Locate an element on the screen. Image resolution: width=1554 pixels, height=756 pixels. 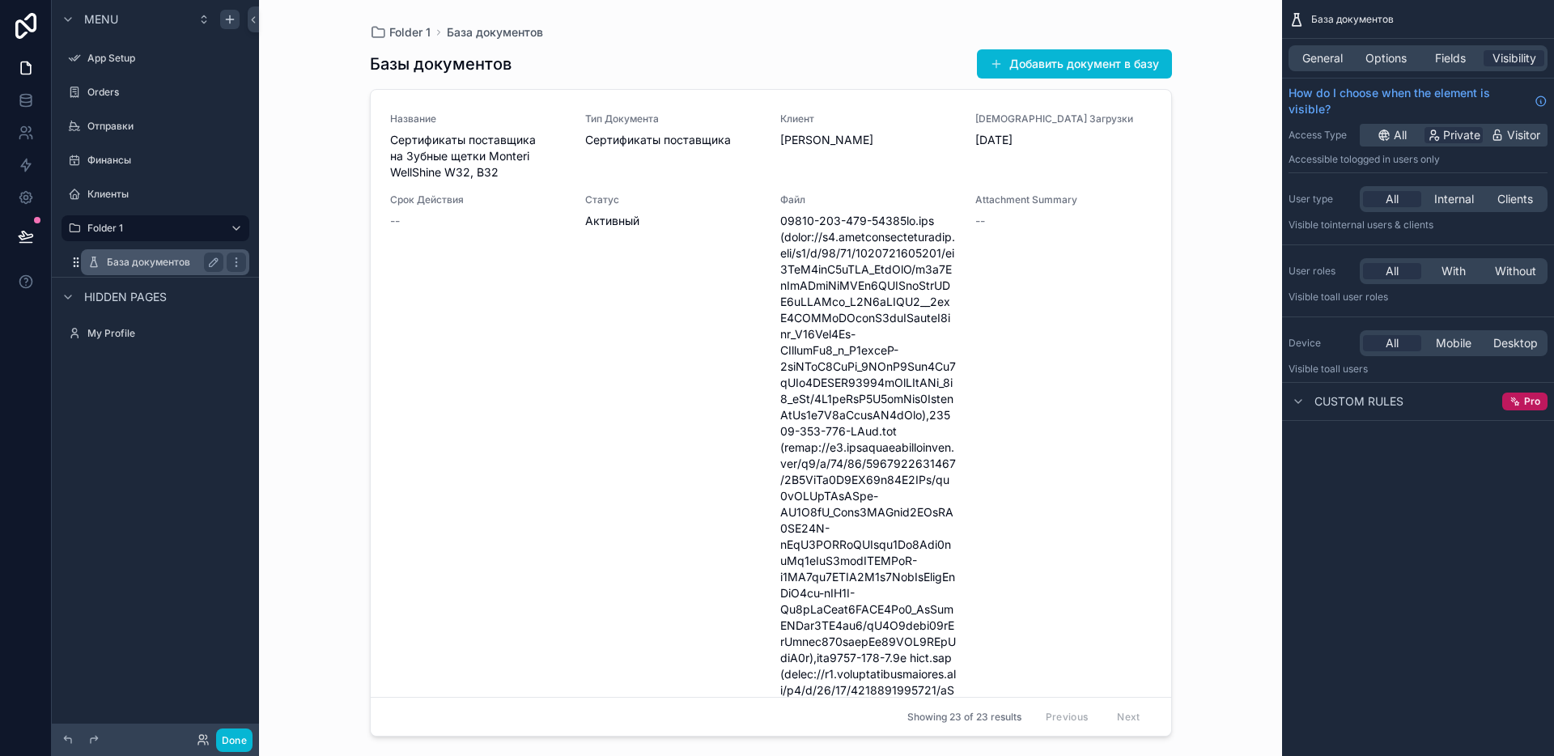
span: all users is located at coordinates (1349, 368).